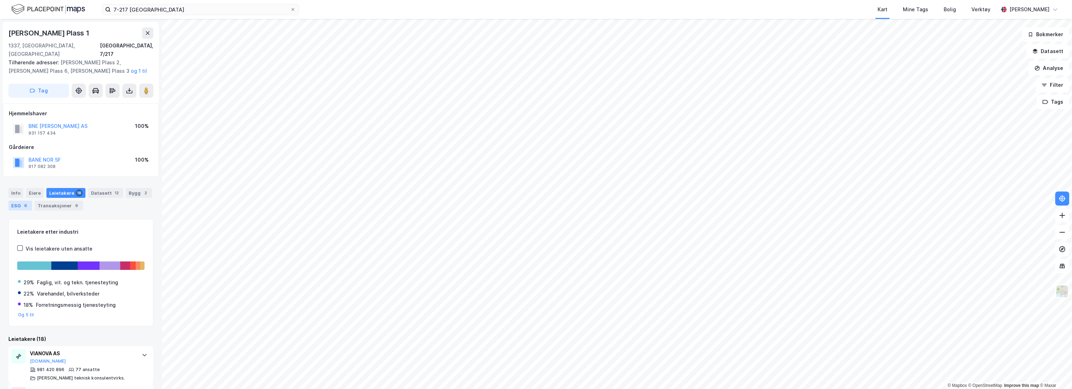 This screenshot has height=389, width=1072. Describe the element at coordinates (76, 305) in the screenshot. I see `div: Forretningsmessig tjenesteyting` at that location.